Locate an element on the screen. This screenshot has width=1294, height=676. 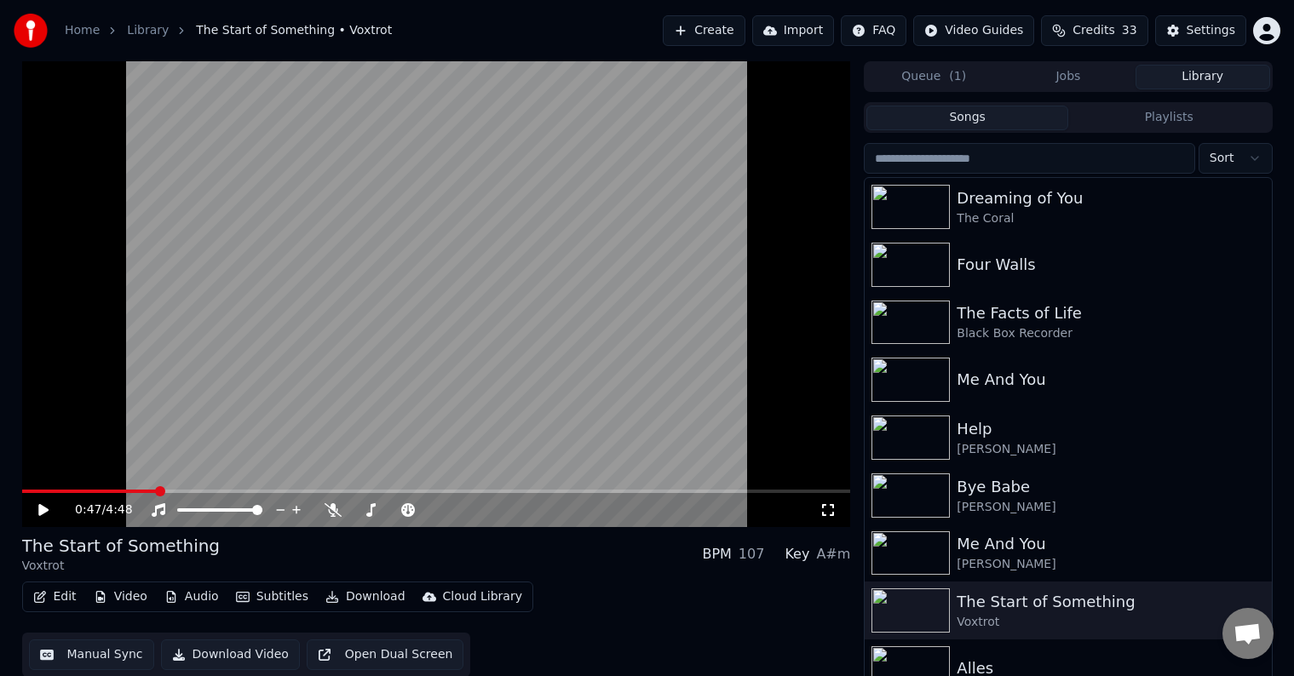
div: Help is located at coordinates (1110, 429).